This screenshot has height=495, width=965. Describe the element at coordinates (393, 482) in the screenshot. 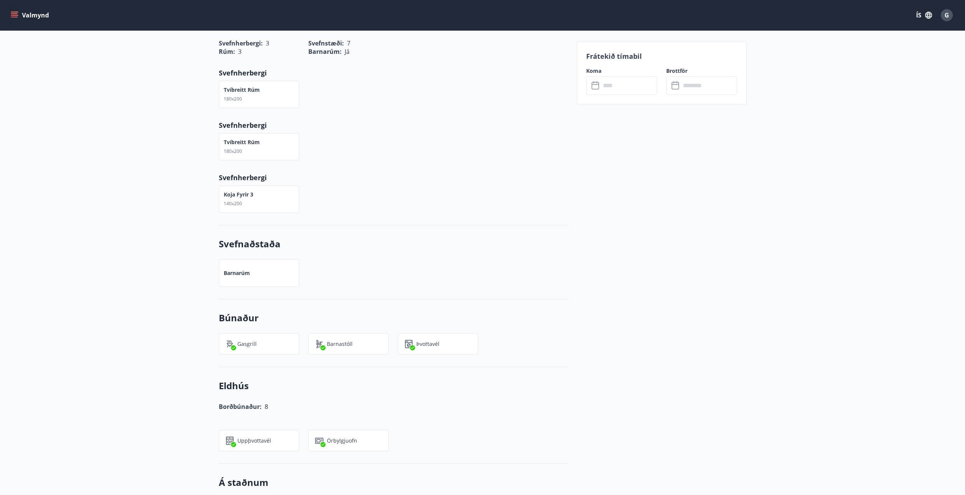

I see `h3: Á staðnum` at that location.